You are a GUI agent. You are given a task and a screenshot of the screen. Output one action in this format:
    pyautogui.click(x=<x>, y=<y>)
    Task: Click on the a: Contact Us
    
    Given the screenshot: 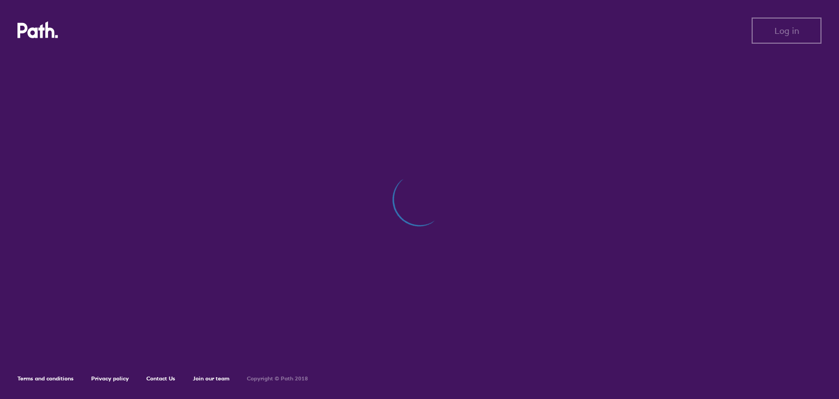 What is the action you would take?
    pyautogui.click(x=161, y=378)
    